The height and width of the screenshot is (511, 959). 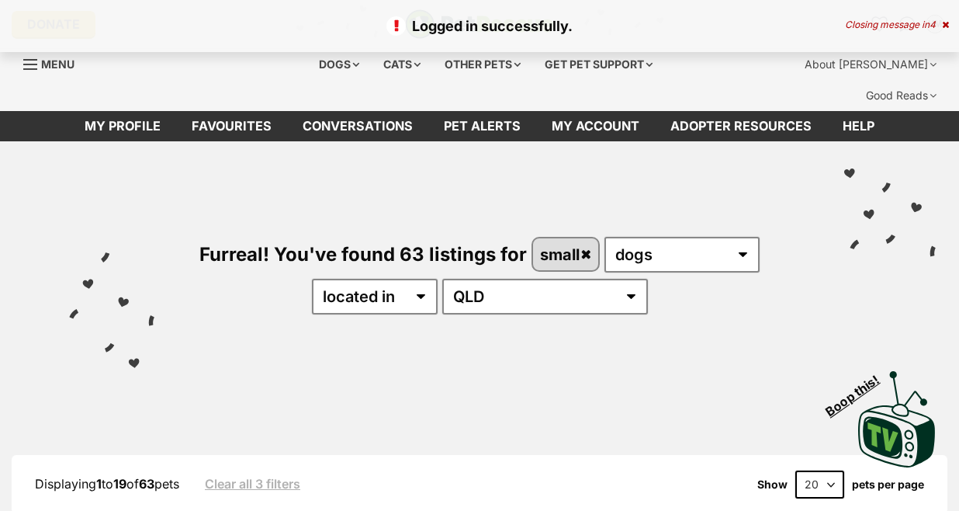 I want to click on strong: 1, so click(x=99, y=484).